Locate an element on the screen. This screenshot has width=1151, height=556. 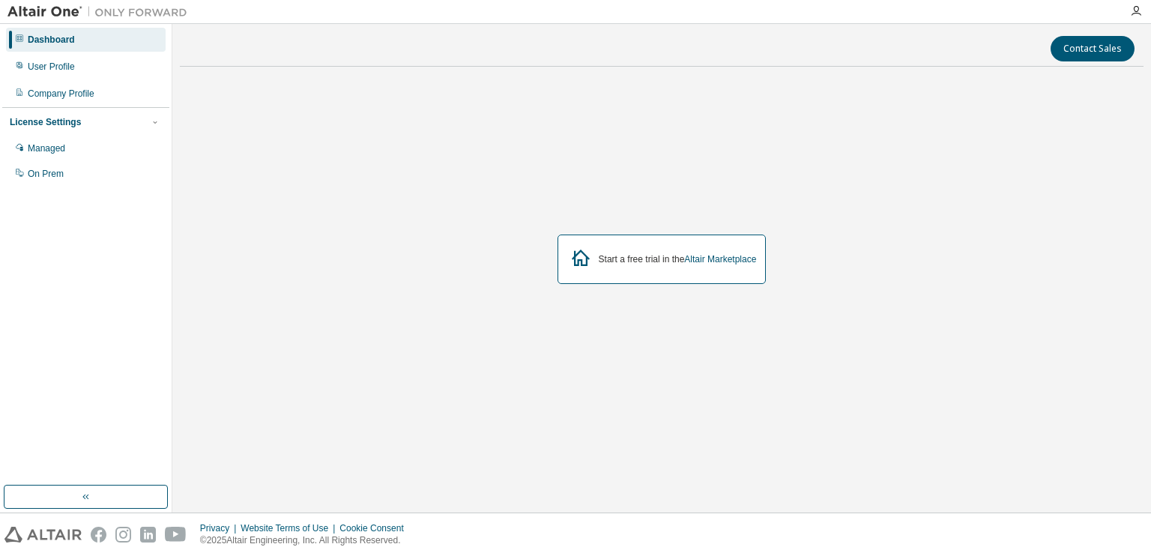
img: instagram.svg is located at coordinates (123, 534).